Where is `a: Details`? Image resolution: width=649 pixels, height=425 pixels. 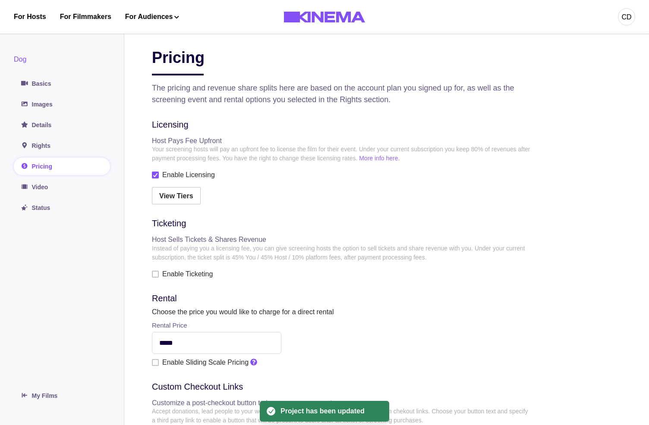
a: Details is located at coordinates (62, 125).